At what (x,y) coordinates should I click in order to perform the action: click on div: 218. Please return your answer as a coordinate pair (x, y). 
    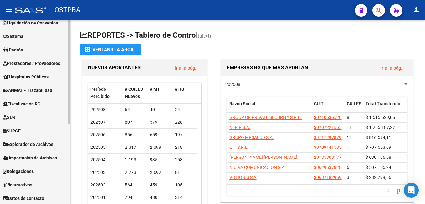
    Looking at the image, I should click on (185, 147).